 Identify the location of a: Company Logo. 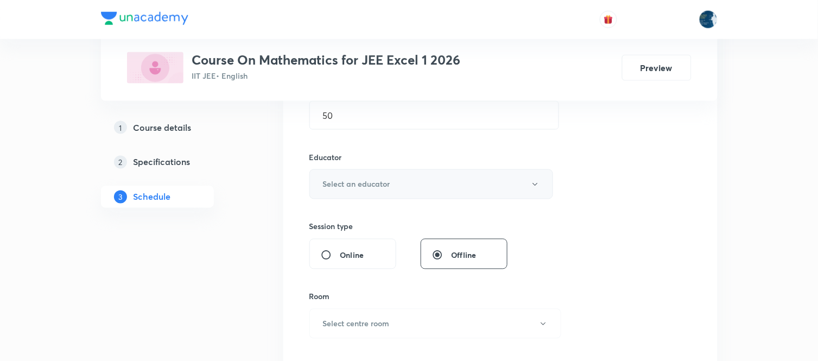
(144, 20).